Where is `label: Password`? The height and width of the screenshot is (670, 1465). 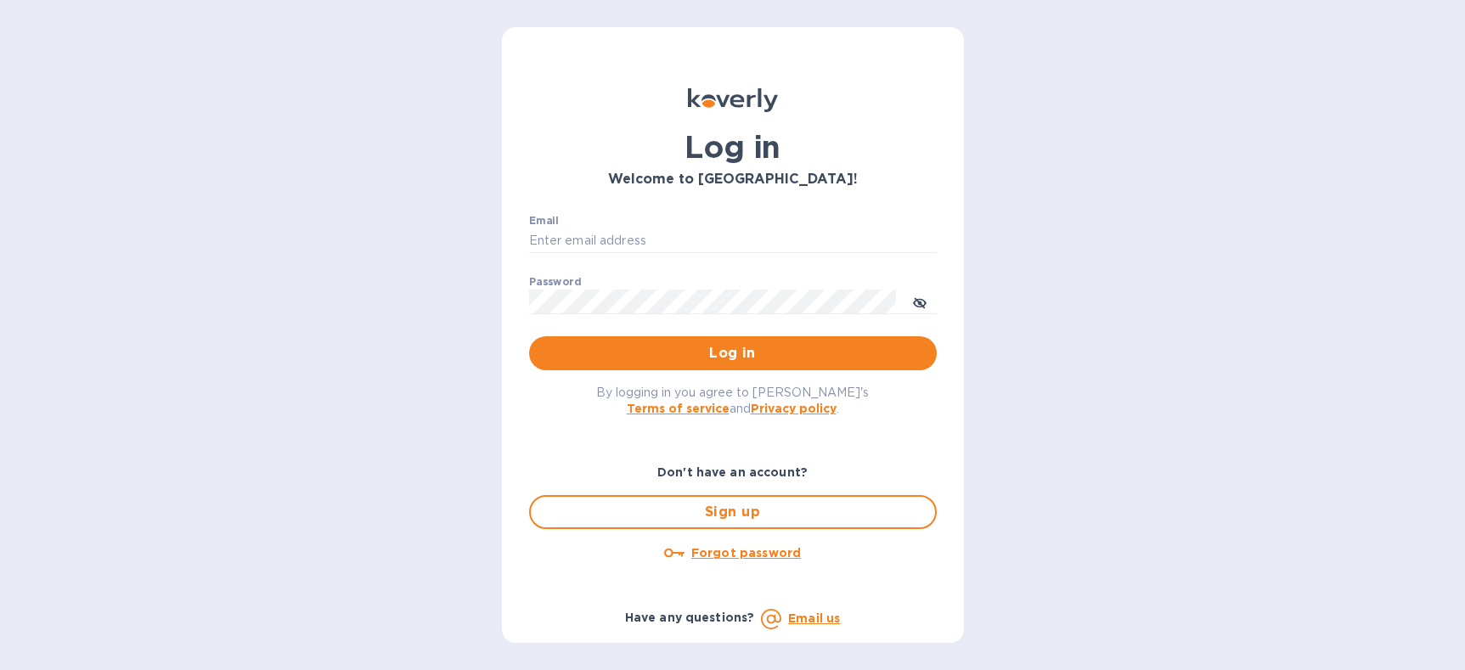
label: Password is located at coordinates (555, 282).